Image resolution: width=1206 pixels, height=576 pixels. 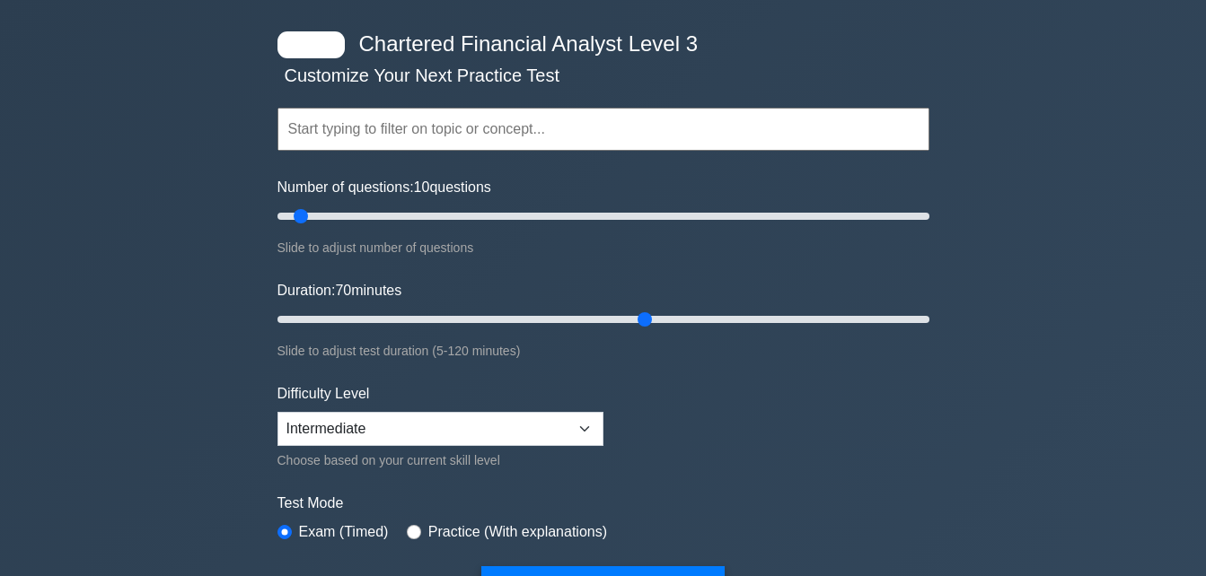 I want to click on label: Practice (With explanations), so click(x=517, y=532).